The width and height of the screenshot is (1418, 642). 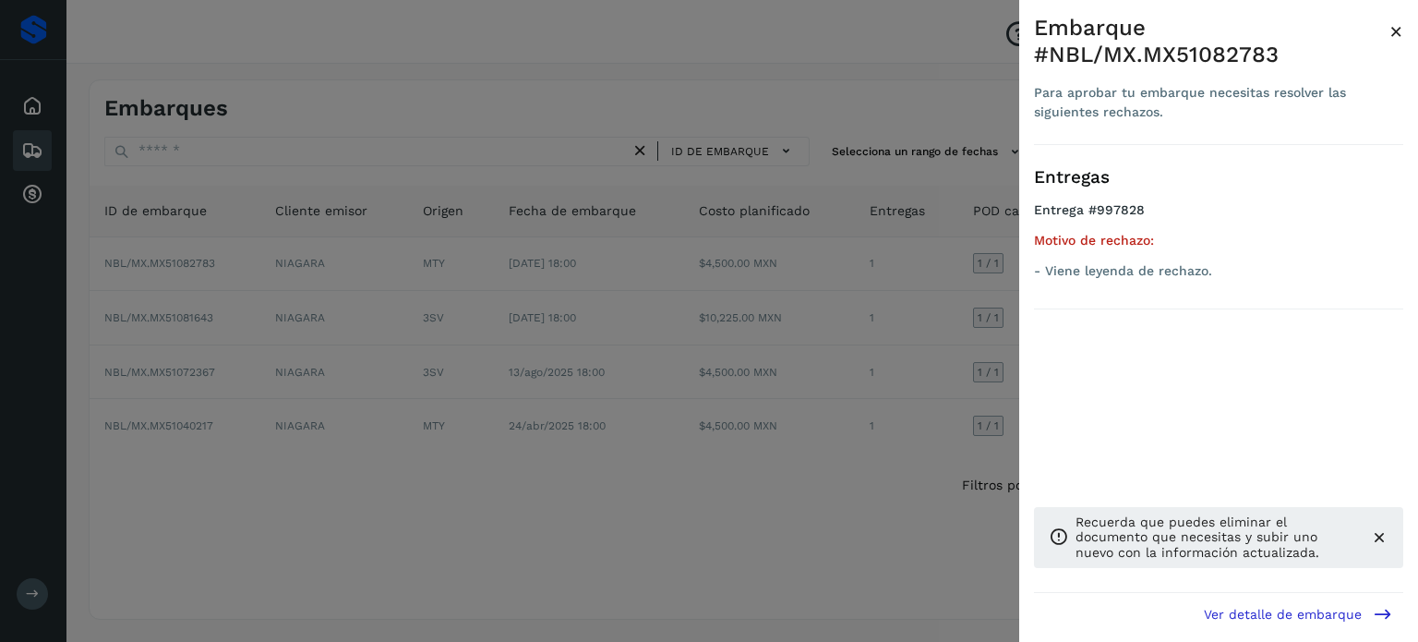 What do you see at coordinates (1282, 614) in the screenshot?
I see `span: Ver detalle de embarque` at bounding box center [1282, 614].